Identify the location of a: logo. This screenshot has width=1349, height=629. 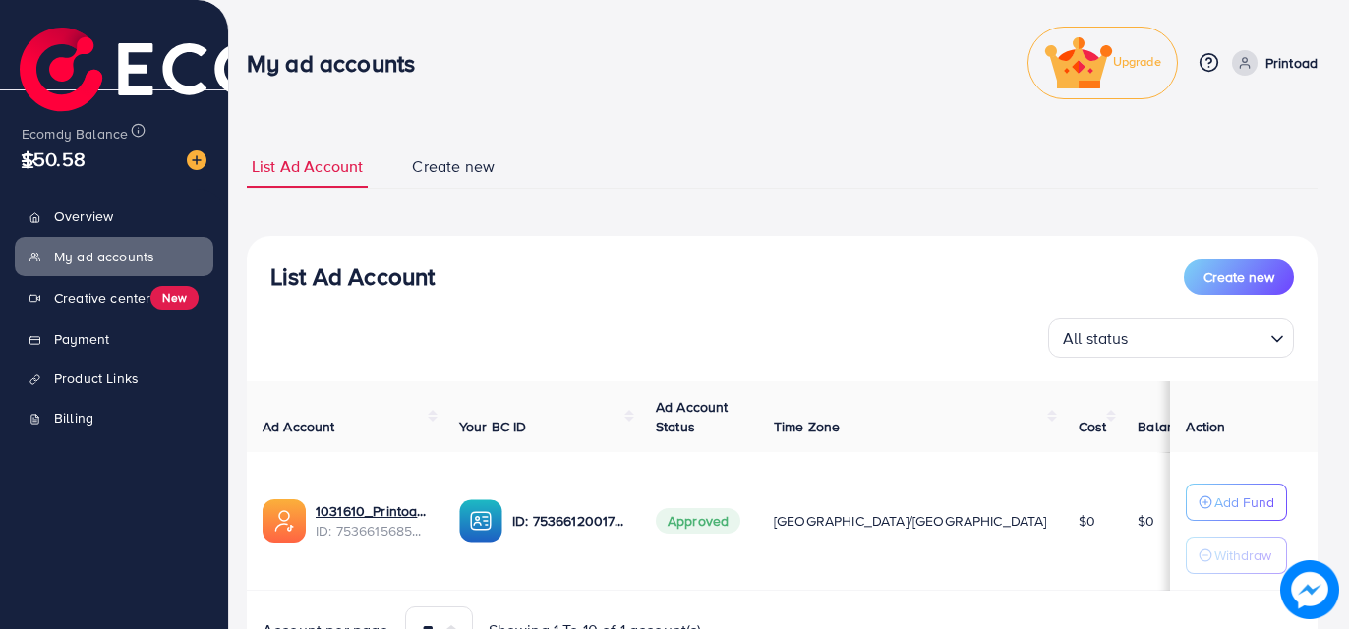
(235, 77).